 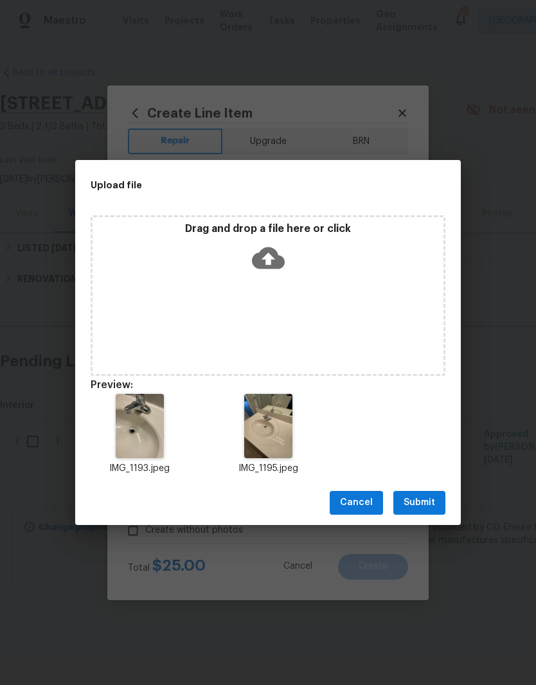 What do you see at coordinates (139, 426) in the screenshot?
I see `img: Z` at bounding box center [139, 426].